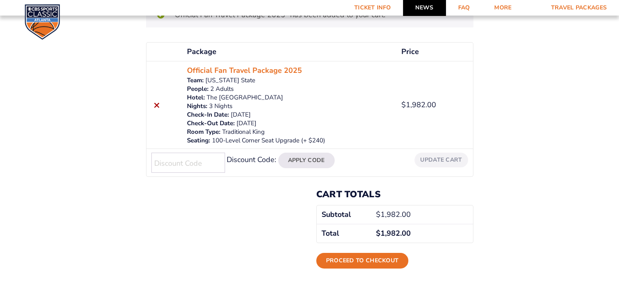 The width and height of the screenshot is (619, 293). What do you see at coordinates (362, 261) in the screenshot?
I see `a: Proceed to checkout` at bounding box center [362, 261].